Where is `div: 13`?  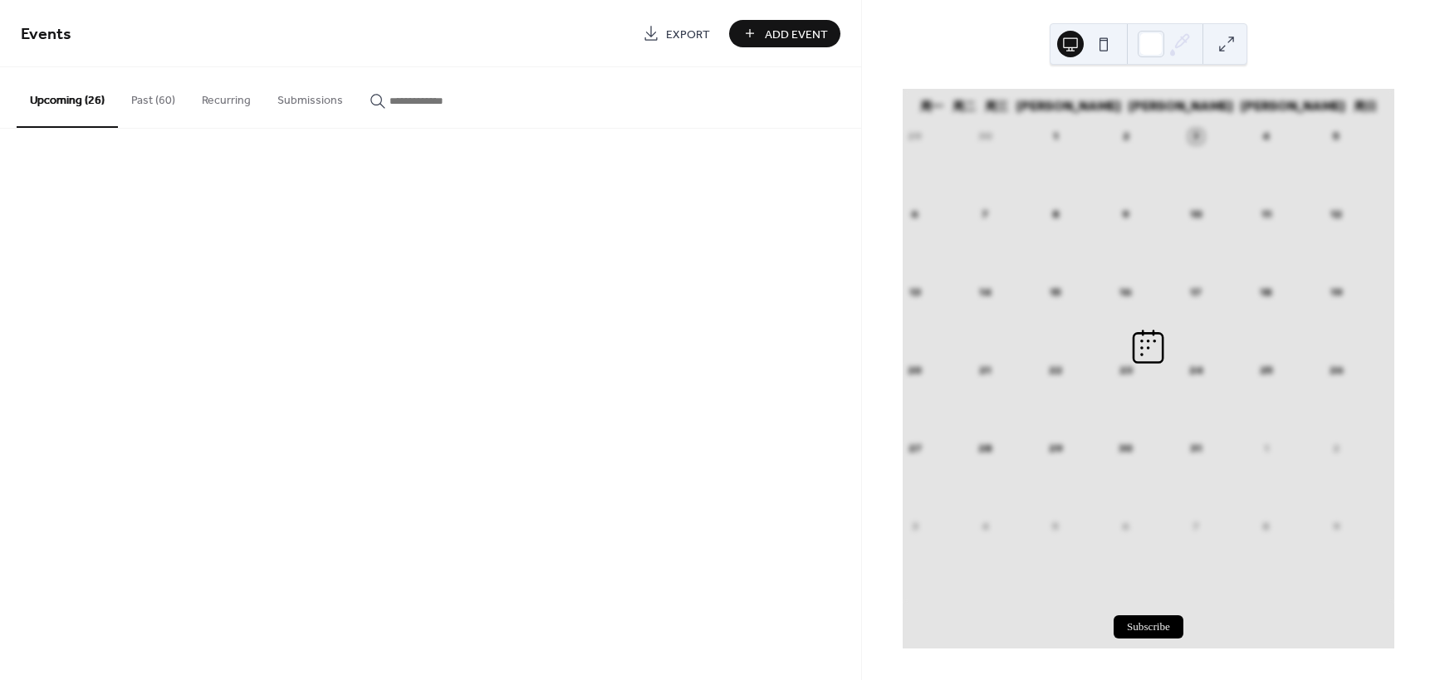
div: 13 is located at coordinates (915, 292).